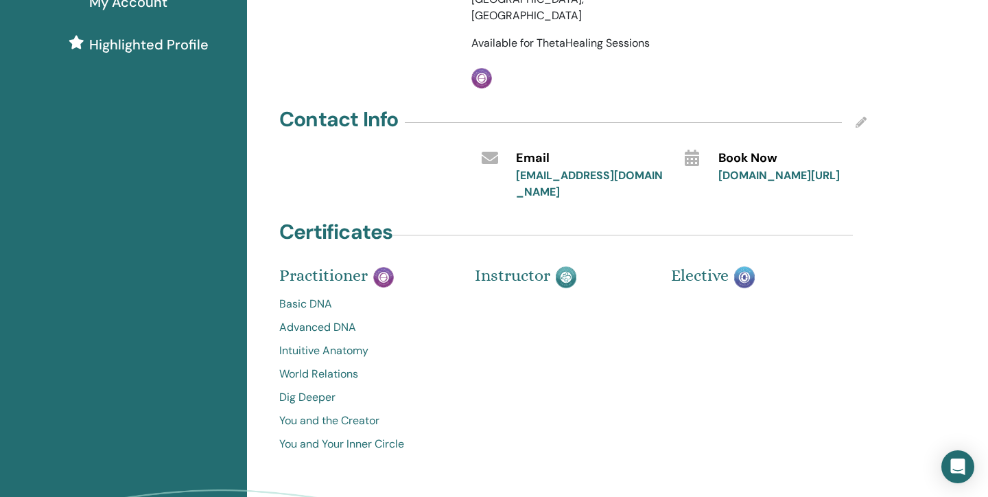 This screenshot has height=497, width=988. I want to click on h4: Certificates, so click(336, 232).